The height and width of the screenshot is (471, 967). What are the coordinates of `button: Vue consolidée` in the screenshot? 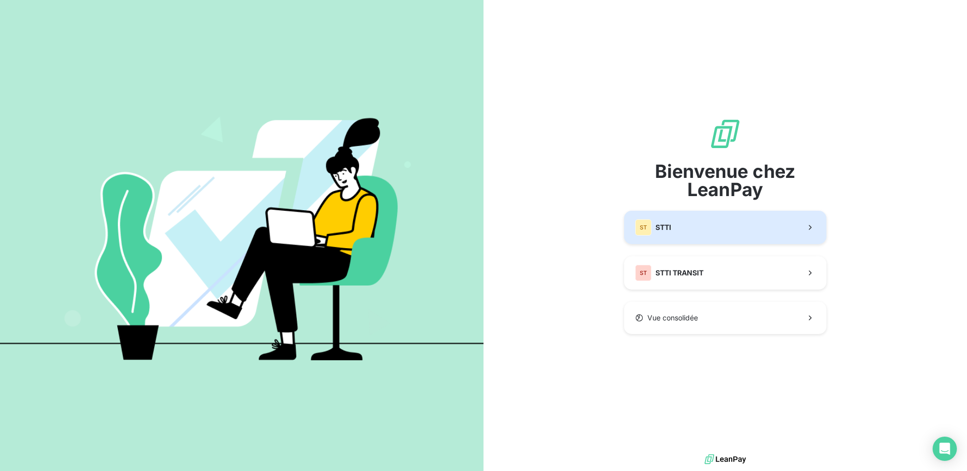 It's located at (725, 318).